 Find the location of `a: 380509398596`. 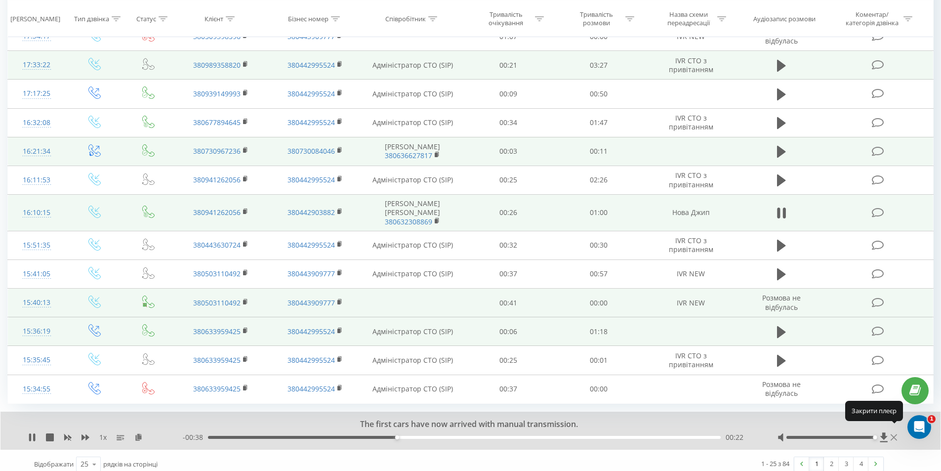

a: 380509398596 is located at coordinates (217, 36).